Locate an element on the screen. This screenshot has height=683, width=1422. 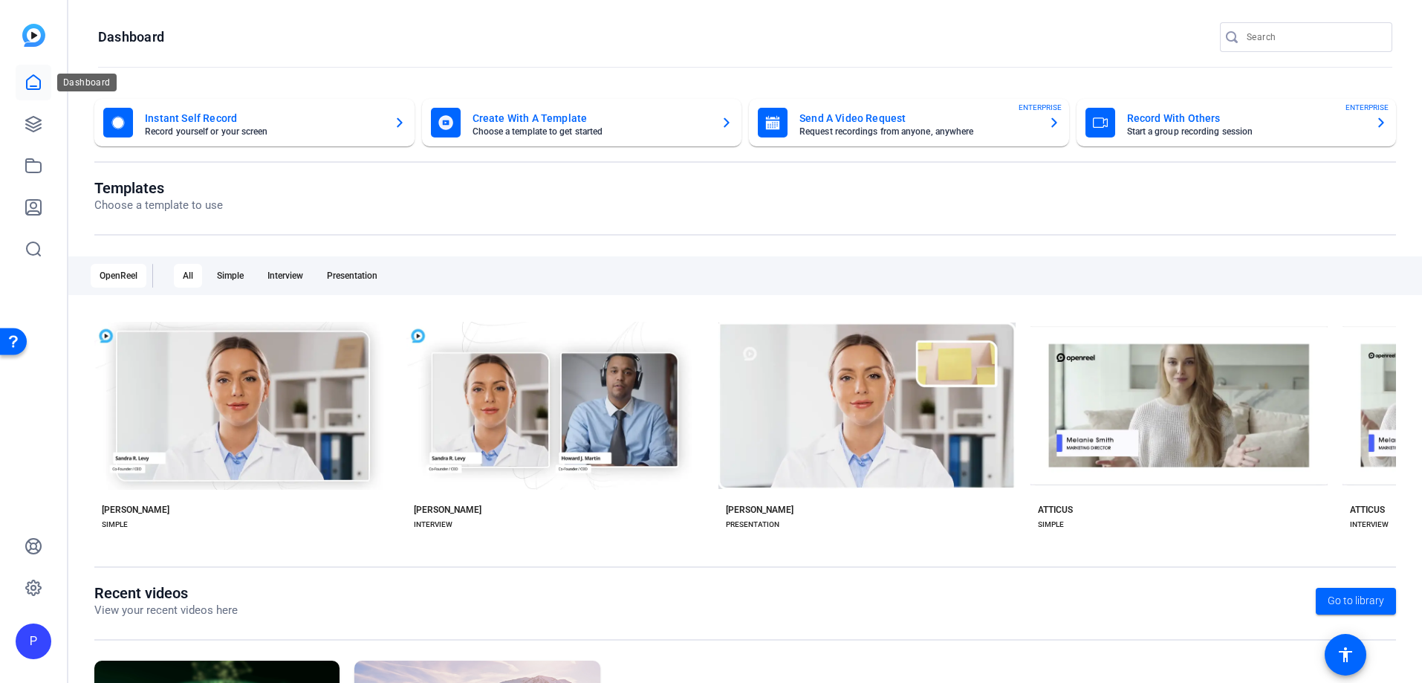
mat-card-subtitle: Record yourself or your screen is located at coordinates (263, 132).